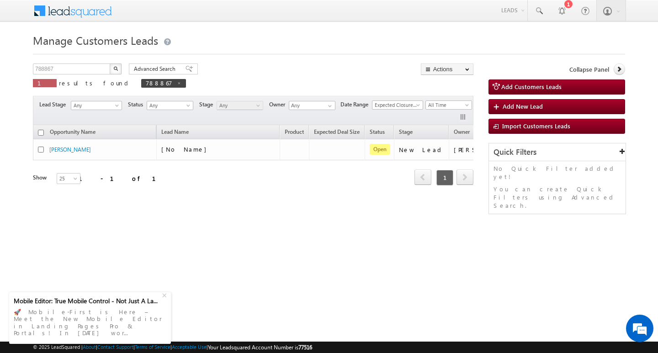 Image resolution: width=658 pixels, height=353 pixels. What do you see at coordinates (398, 105) in the screenshot?
I see `a: Expected Closure Date` at bounding box center [398, 105].